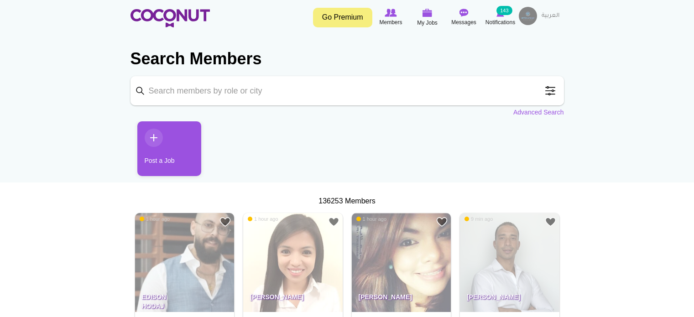 This screenshot has width=694, height=317. What do you see at coordinates (500, 17) in the screenshot?
I see `a: Notifications Notifications 143` at bounding box center [500, 17].